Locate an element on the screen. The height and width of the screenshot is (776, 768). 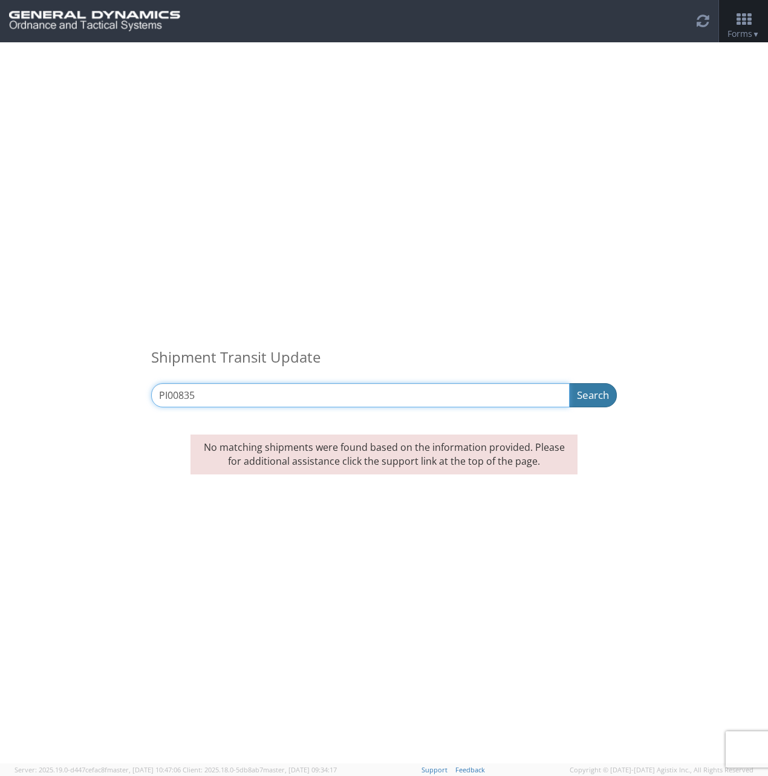
img: gd-ots-0c3321f2eb4c994f95cb.png is located at coordinates (94, 21).